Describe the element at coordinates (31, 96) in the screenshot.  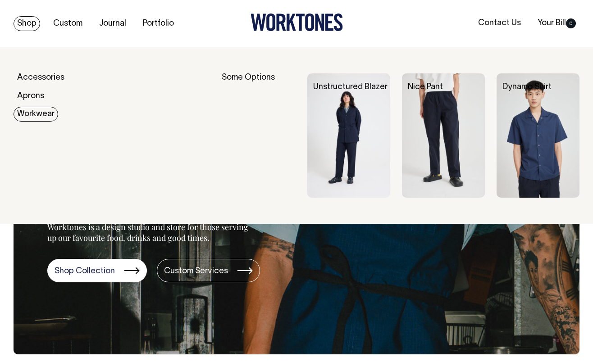
I see `a: Aprons` at that location.